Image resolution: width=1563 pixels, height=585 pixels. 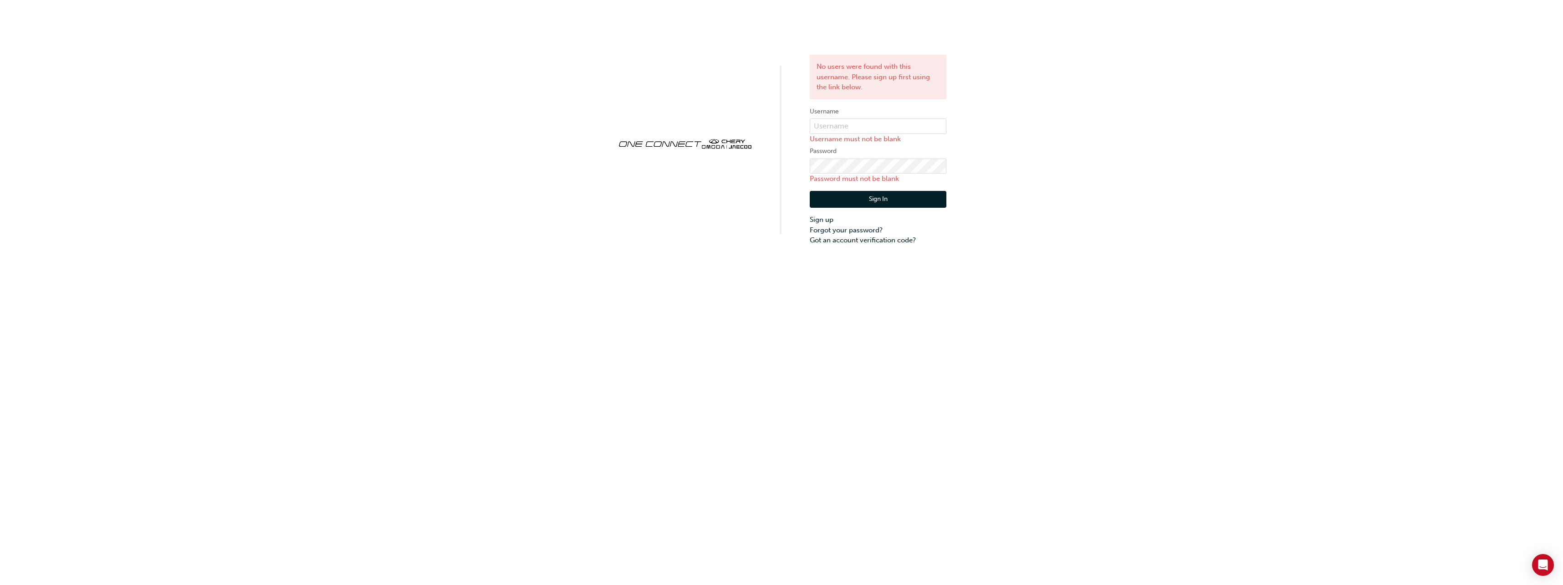 What do you see at coordinates (878, 126) in the screenshot?
I see `input: Username` at bounding box center [878, 126].